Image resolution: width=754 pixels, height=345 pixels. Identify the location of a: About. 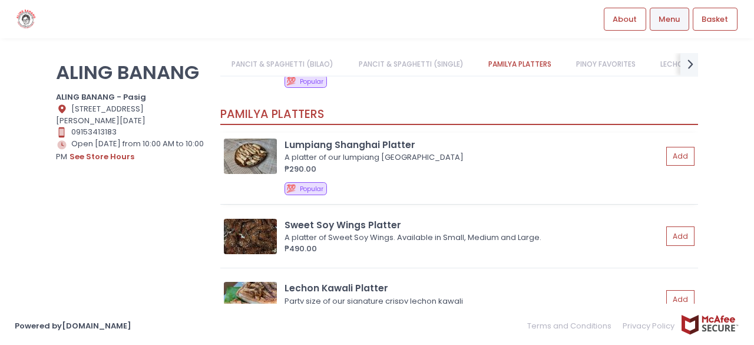
(625, 19).